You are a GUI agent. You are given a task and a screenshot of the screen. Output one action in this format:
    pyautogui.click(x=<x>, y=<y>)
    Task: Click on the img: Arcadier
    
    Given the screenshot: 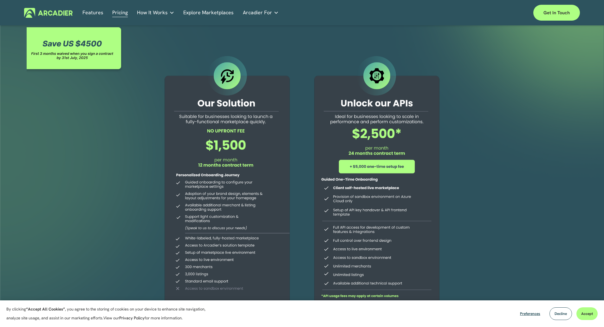 What is the action you would take?
    pyautogui.click(x=48, y=13)
    